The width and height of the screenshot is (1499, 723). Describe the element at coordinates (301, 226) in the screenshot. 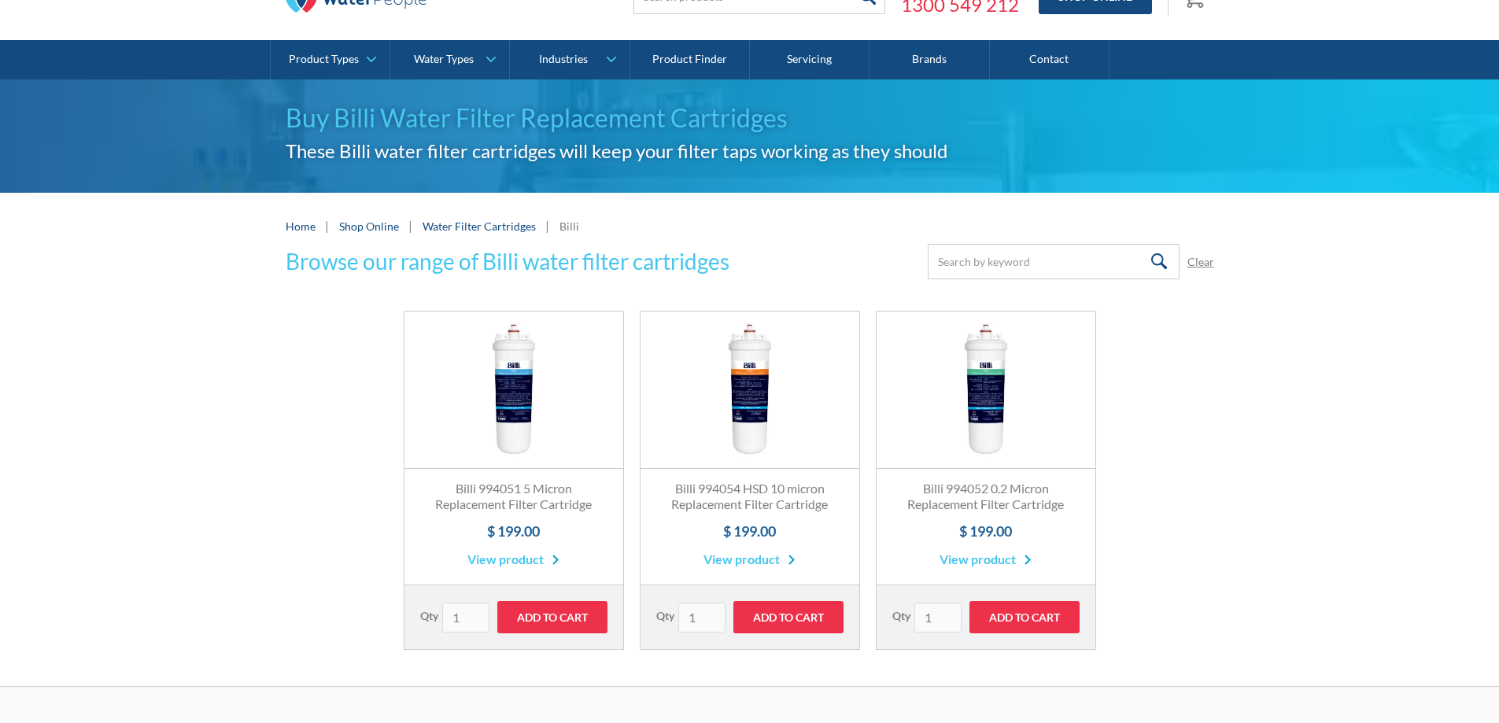

I see `a: Home` at that location.